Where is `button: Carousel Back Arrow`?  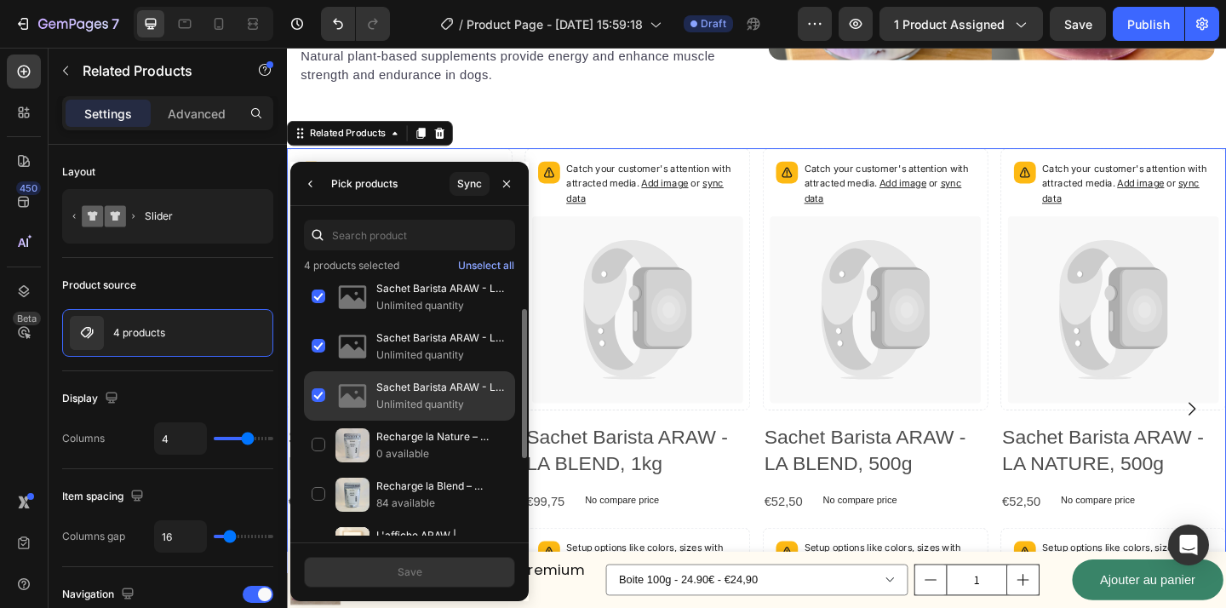 button: Carousel Back Arrow is located at coordinates (37, 393).